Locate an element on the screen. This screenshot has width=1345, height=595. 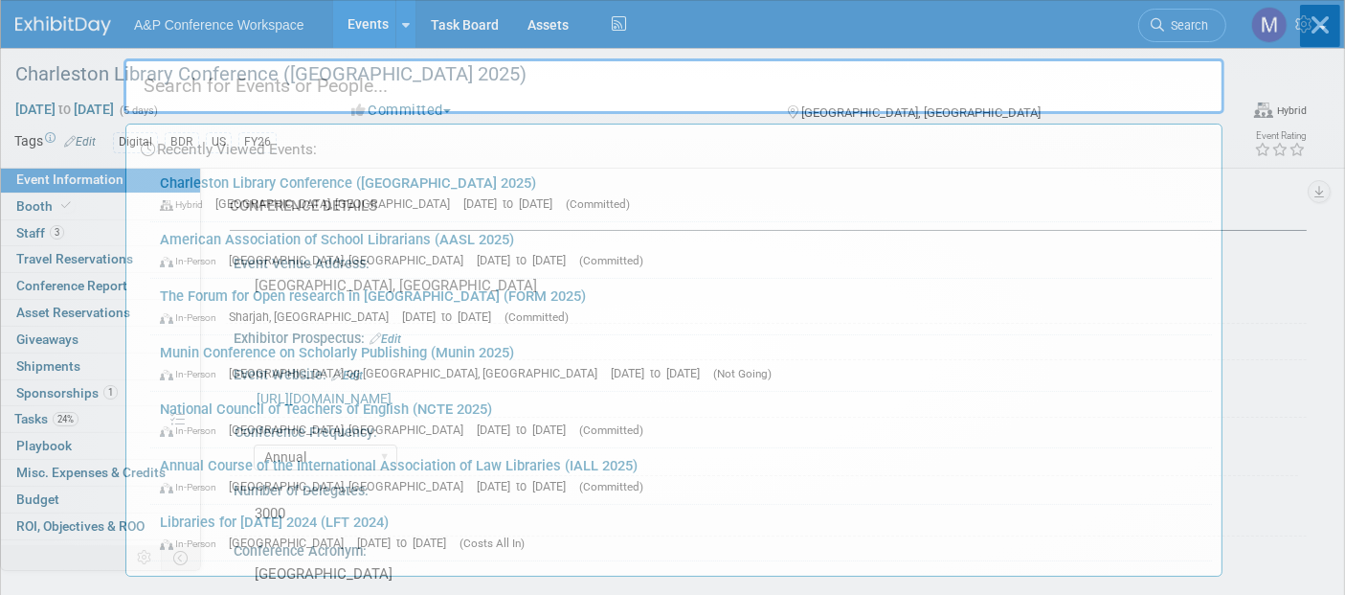
span: (Costs All In) is located at coordinates (492, 543).